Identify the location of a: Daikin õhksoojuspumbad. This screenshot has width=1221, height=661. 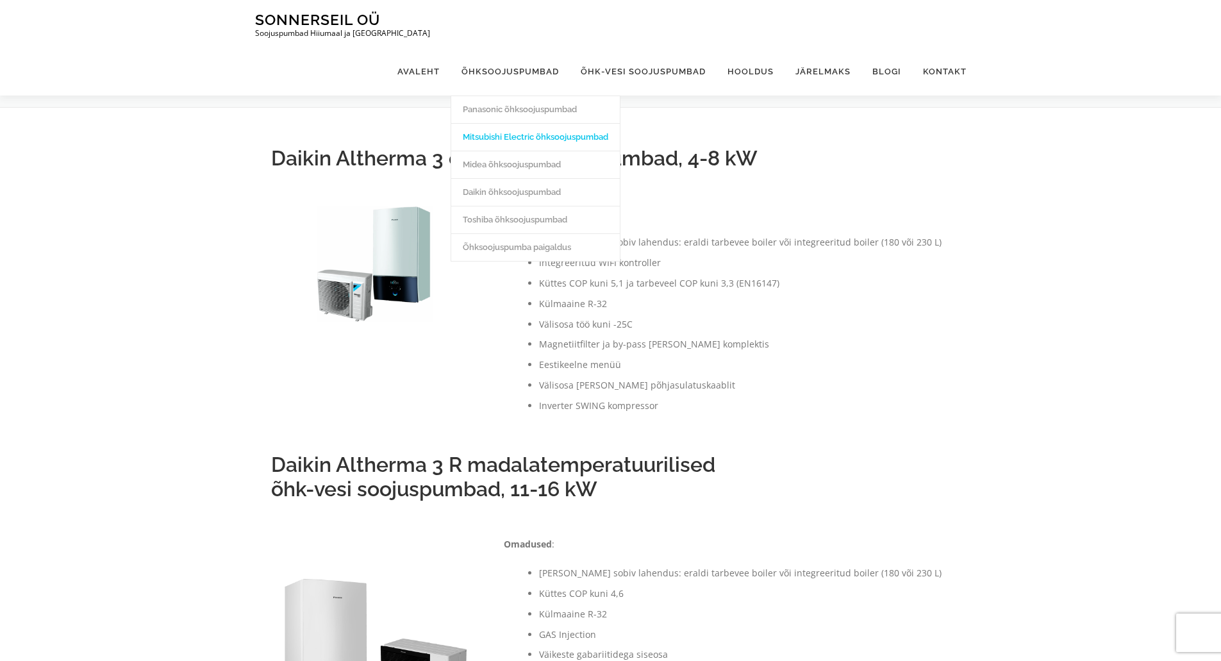
(535, 192).